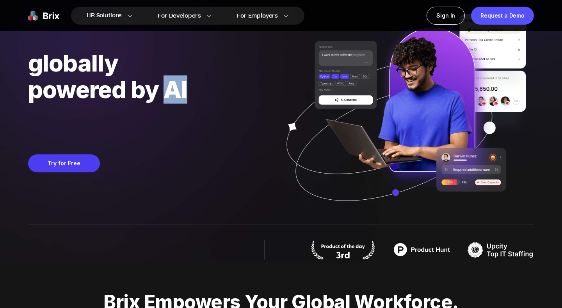 The width and height of the screenshot is (562, 308). I want to click on span: HR Solutions, so click(104, 16).